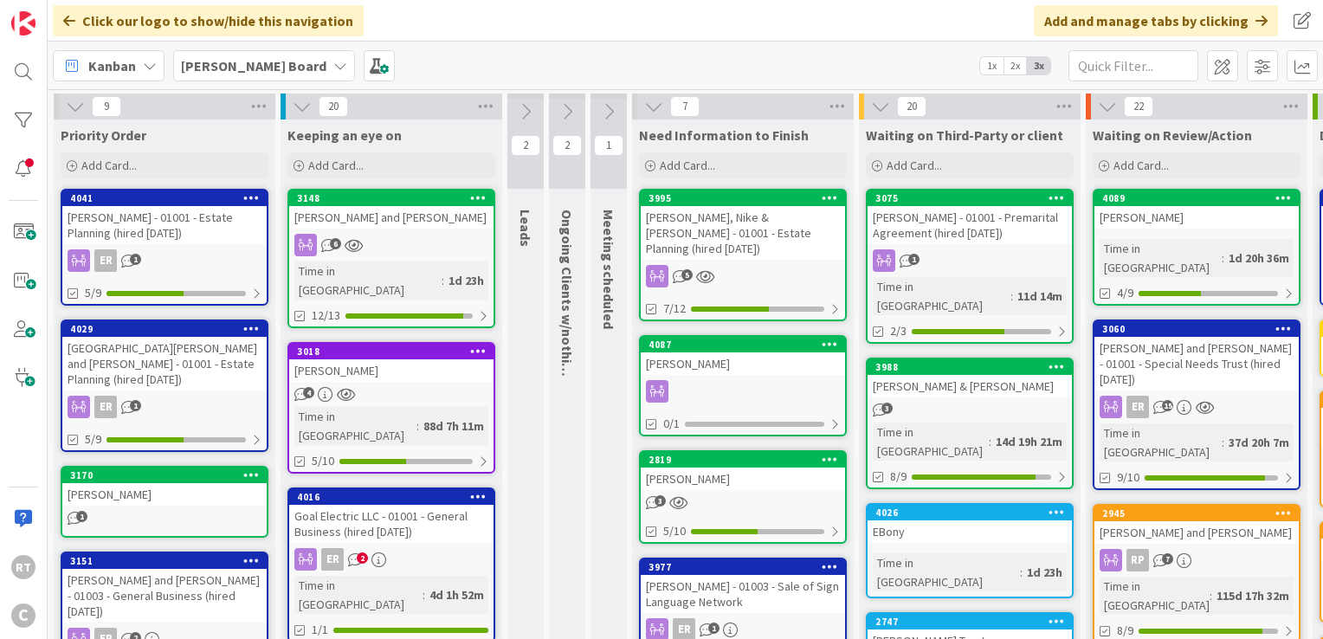  Describe the element at coordinates (1038, 66) in the screenshot. I see `span: 3x` at that location.